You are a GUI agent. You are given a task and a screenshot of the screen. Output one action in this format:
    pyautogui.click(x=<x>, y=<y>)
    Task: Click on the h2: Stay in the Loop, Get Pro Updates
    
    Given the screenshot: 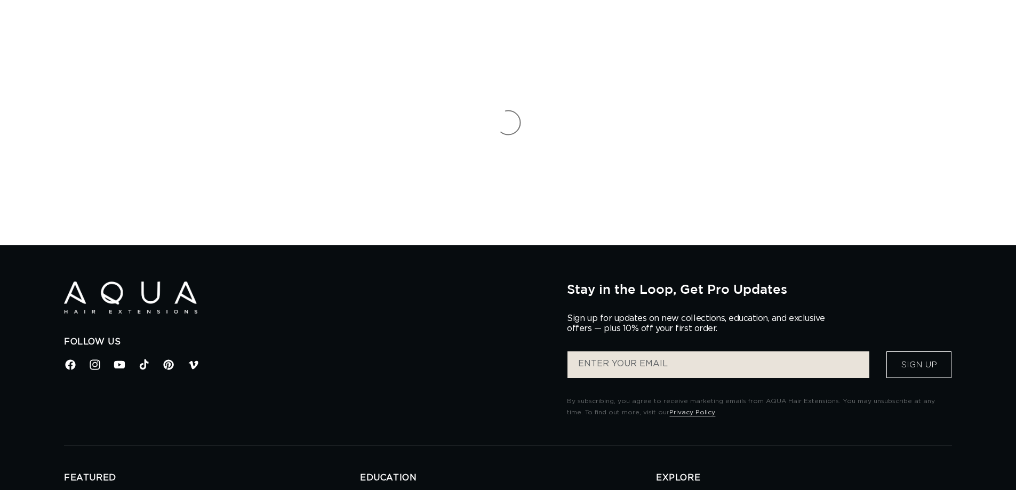 What is the action you would take?
    pyautogui.click(x=759, y=289)
    